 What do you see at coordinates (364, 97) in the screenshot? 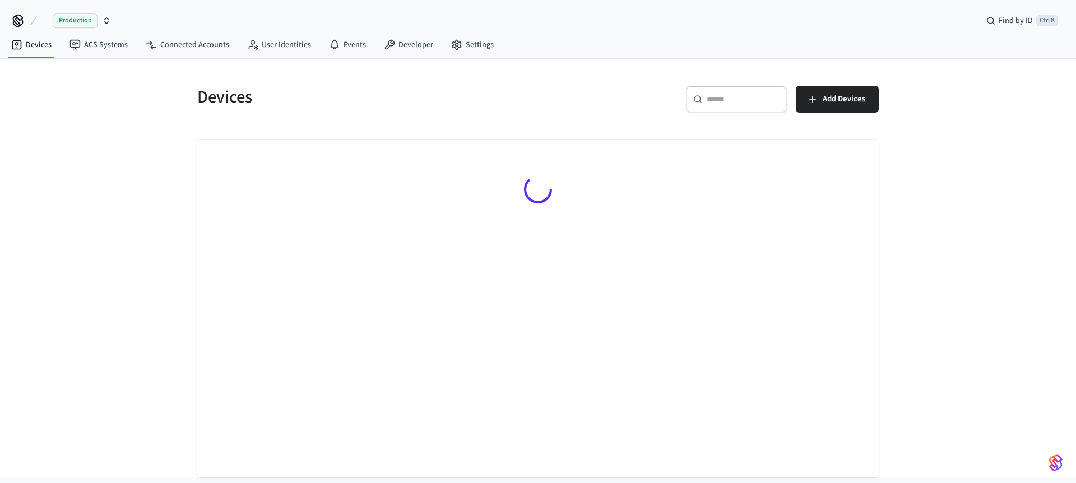
I see `h5: Devices` at bounding box center [364, 97].